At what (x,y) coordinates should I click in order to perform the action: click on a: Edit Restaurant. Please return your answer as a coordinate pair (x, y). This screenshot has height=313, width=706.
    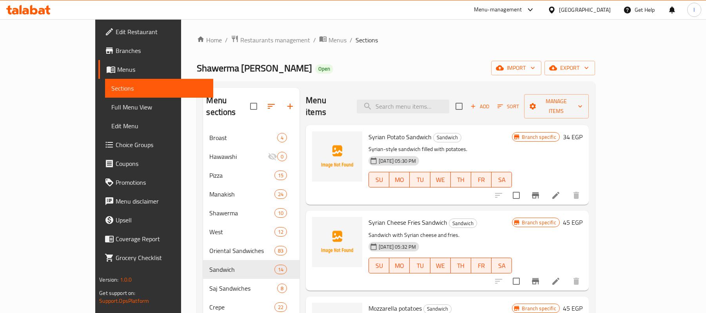
    Looking at the image, I should click on (156, 32).